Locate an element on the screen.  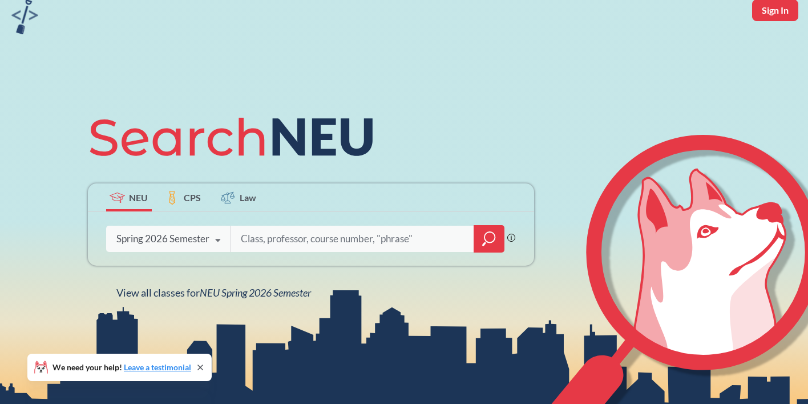
span: CPS is located at coordinates (192, 197).